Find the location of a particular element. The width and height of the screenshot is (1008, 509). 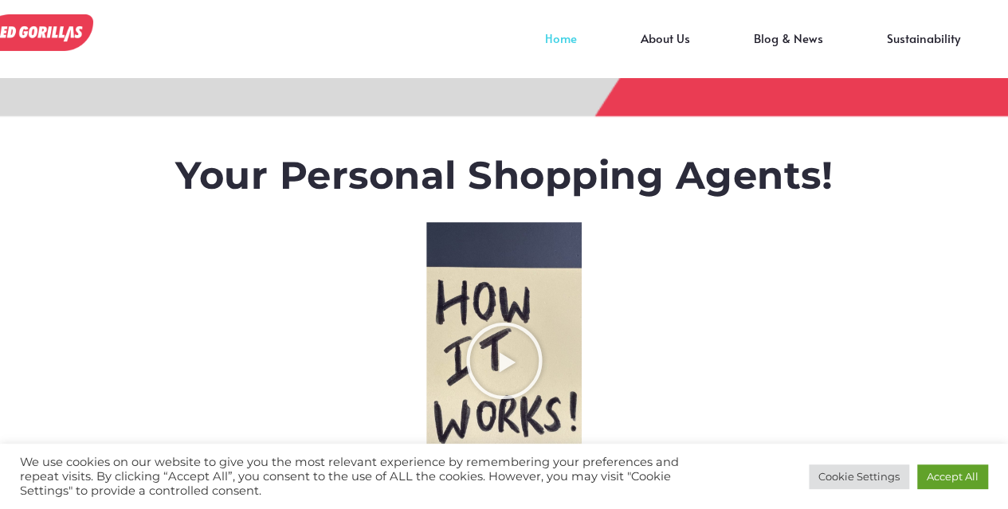

div: Play Video about RedGorillas How it Works is located at coordinates (503, 361).